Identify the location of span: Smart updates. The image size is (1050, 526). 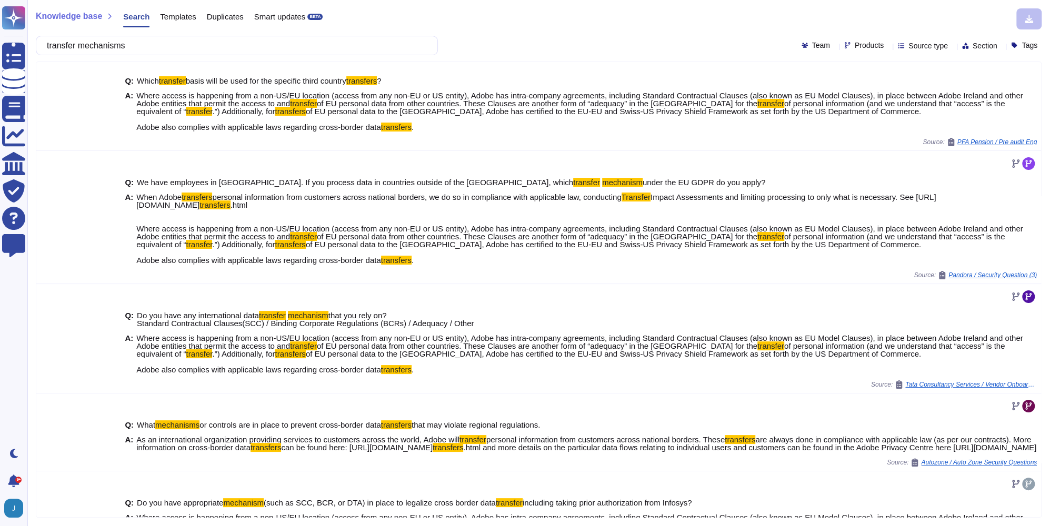
(280, 16).